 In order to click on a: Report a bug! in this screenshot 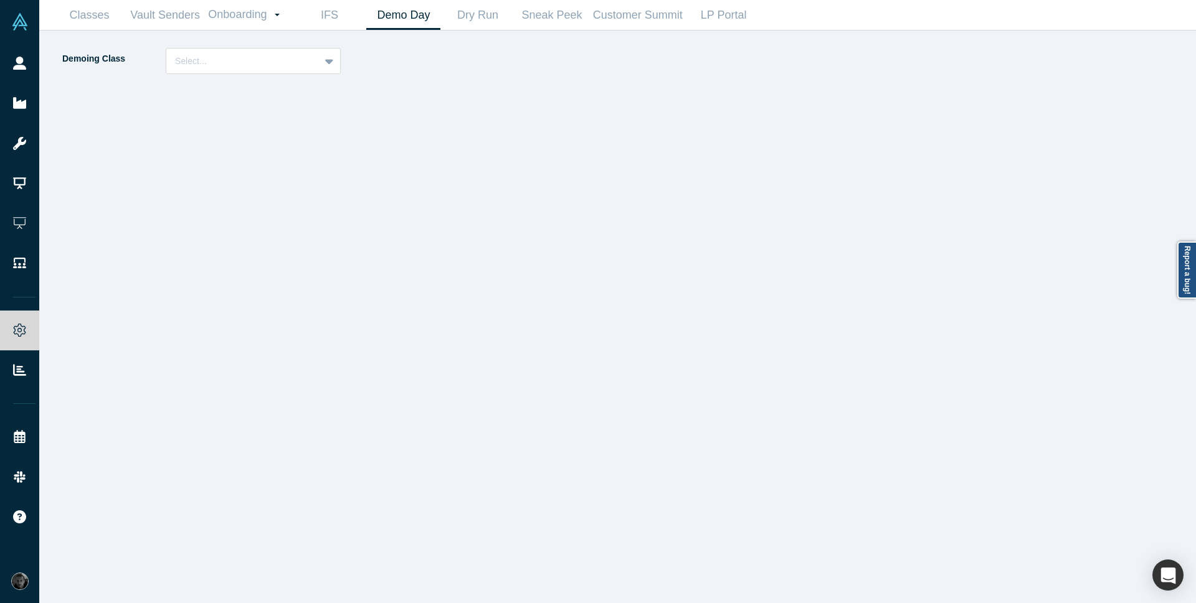, I will do `click(1186, 270)`.